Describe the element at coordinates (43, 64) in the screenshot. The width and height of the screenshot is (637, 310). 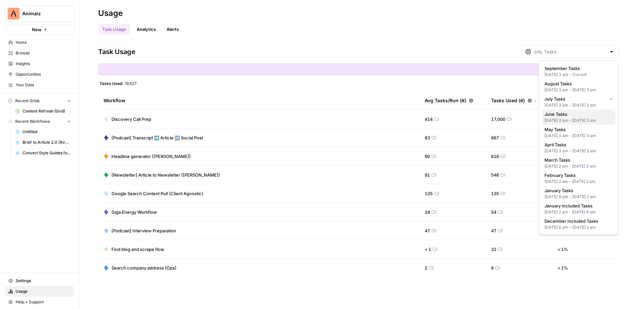
I see `span: Insights` at that location.